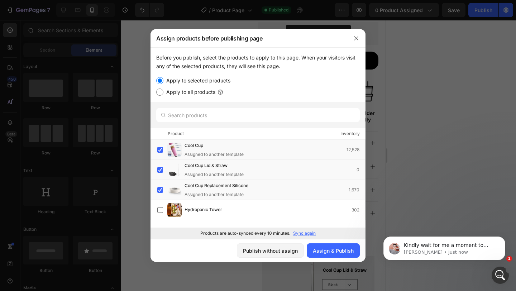  I want to click on div: 302, so click(358, 210).